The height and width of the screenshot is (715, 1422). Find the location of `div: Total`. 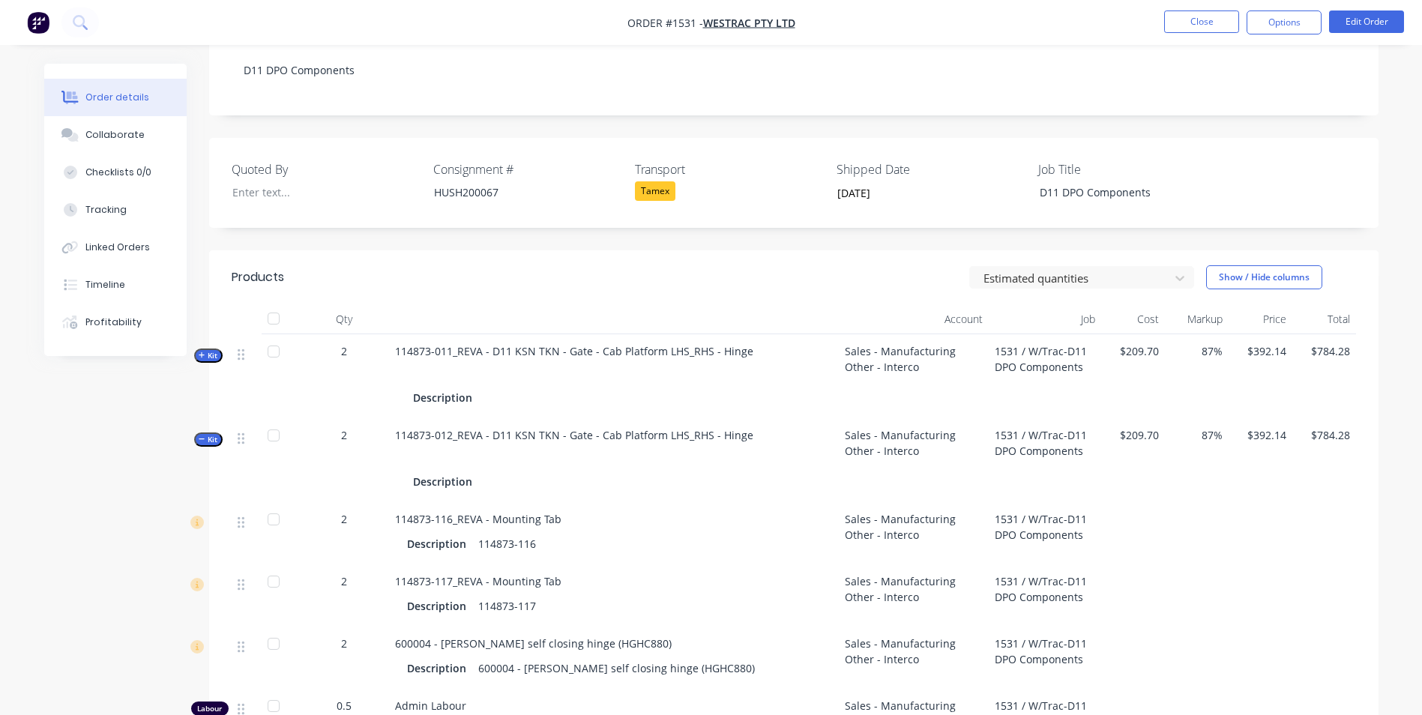

div: Total is located at coordinates (1324, 319).